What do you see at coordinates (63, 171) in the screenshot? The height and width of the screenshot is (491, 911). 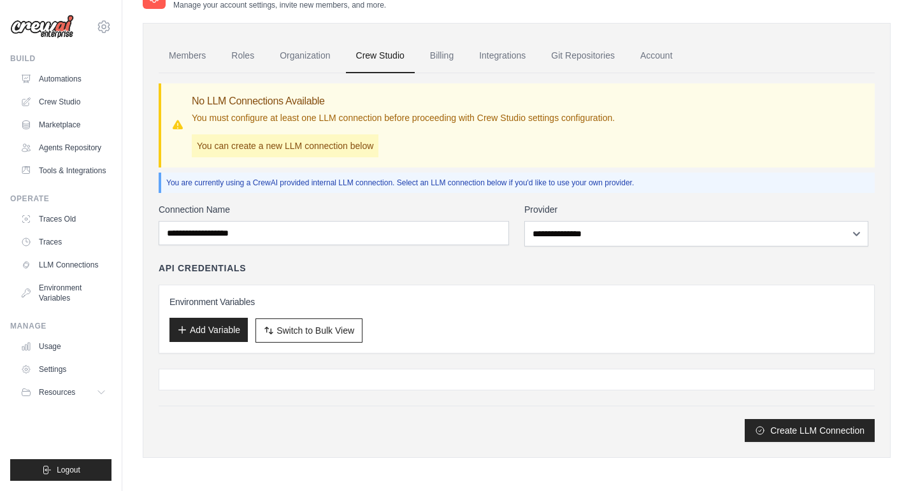 I see `a: Tools & Integrations` at bounding box center [63, 171].